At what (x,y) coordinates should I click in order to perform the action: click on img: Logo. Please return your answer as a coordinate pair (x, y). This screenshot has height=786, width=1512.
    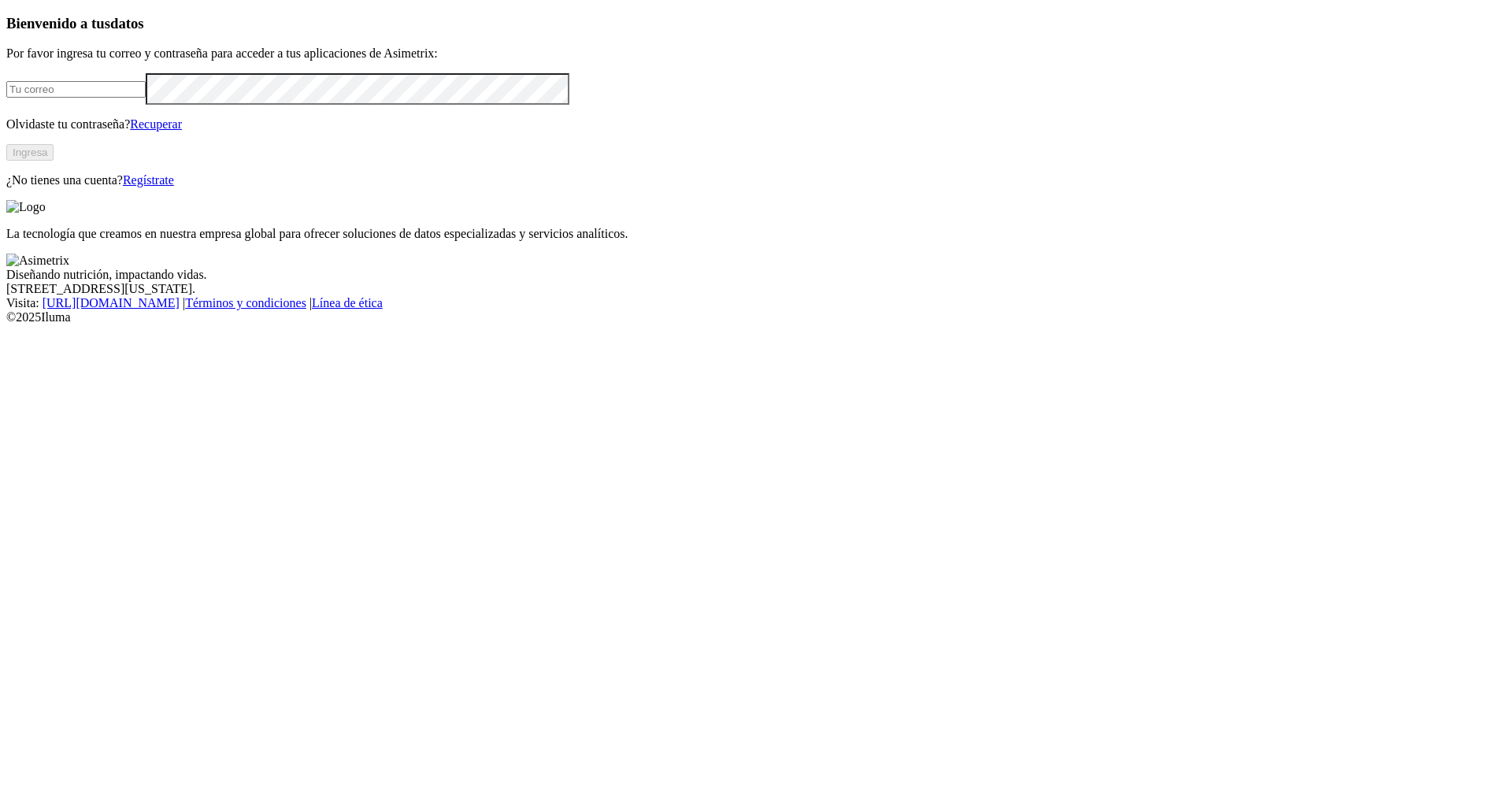
    Looking at the image, I should click on (26, 207).